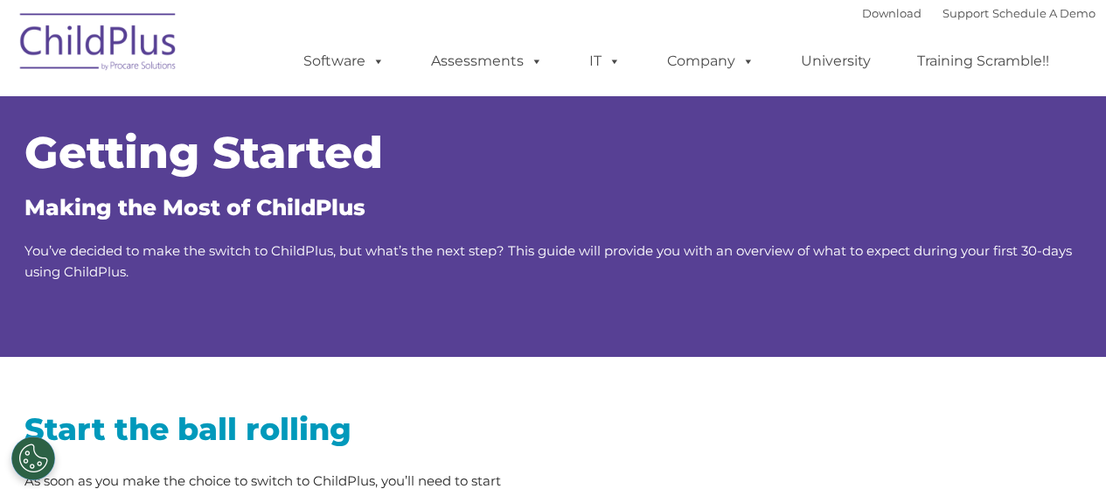 This screenshot has height=489, width=1106. Describe the element at coordinates (204, 152) in the screenshot. I see `span: Getting Started` at that location.